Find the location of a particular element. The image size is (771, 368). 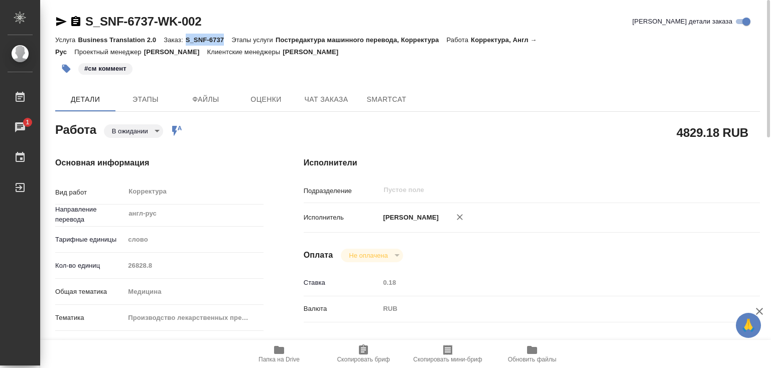

span: Оценки is located at coordinates (266, 99).